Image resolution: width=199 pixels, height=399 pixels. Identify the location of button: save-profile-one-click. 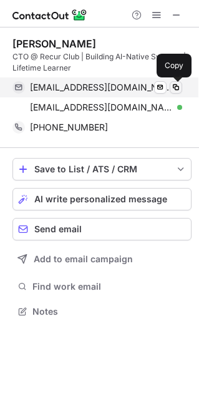
(102, 169).